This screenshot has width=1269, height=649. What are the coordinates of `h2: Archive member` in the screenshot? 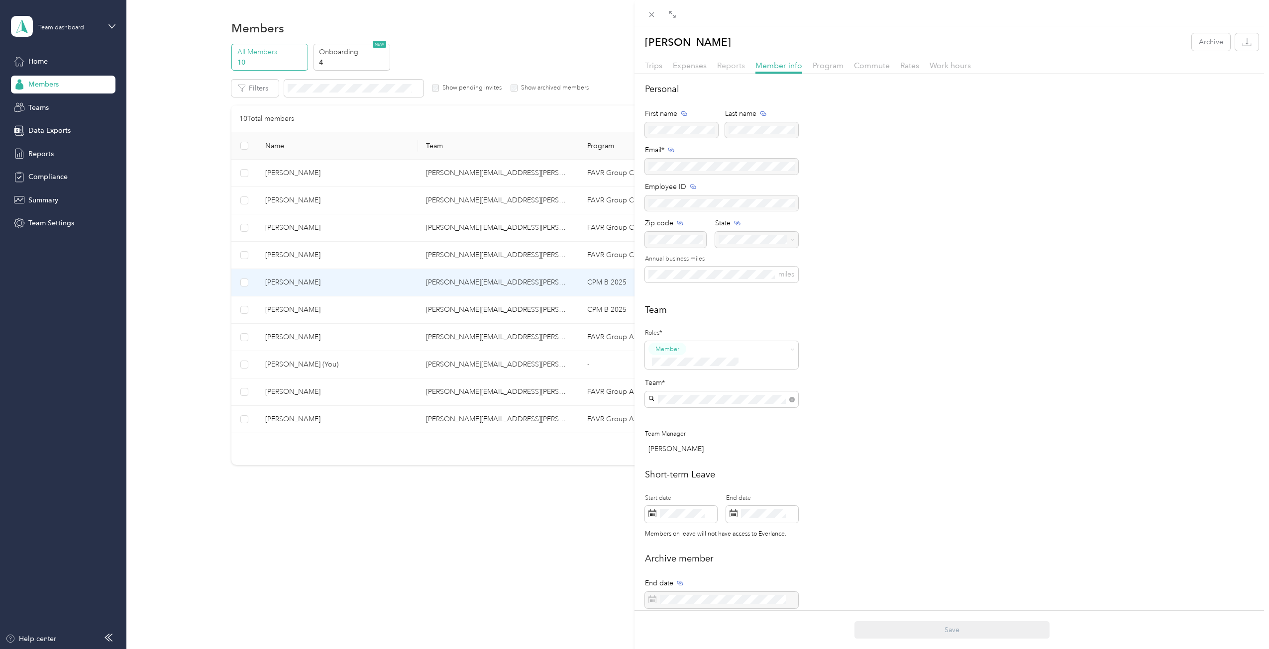 It's located at (951, 559).